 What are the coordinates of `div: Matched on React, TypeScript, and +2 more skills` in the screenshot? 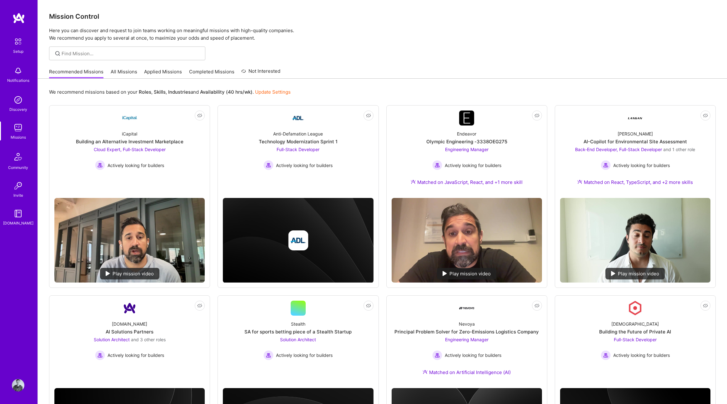 It's located at (635, 182).